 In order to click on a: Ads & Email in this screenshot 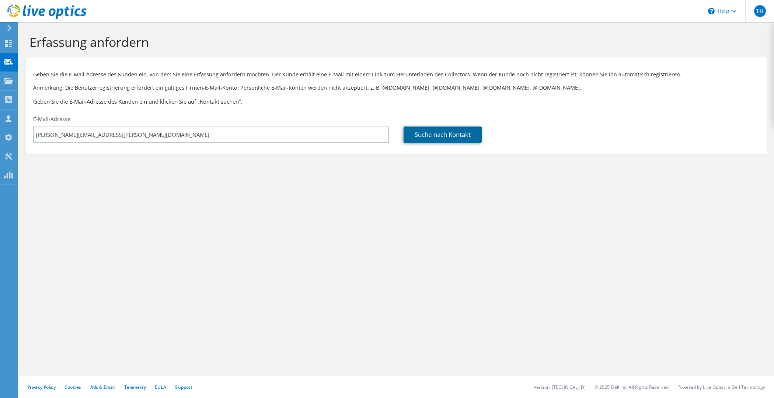, I will do `click(103, 387)`.